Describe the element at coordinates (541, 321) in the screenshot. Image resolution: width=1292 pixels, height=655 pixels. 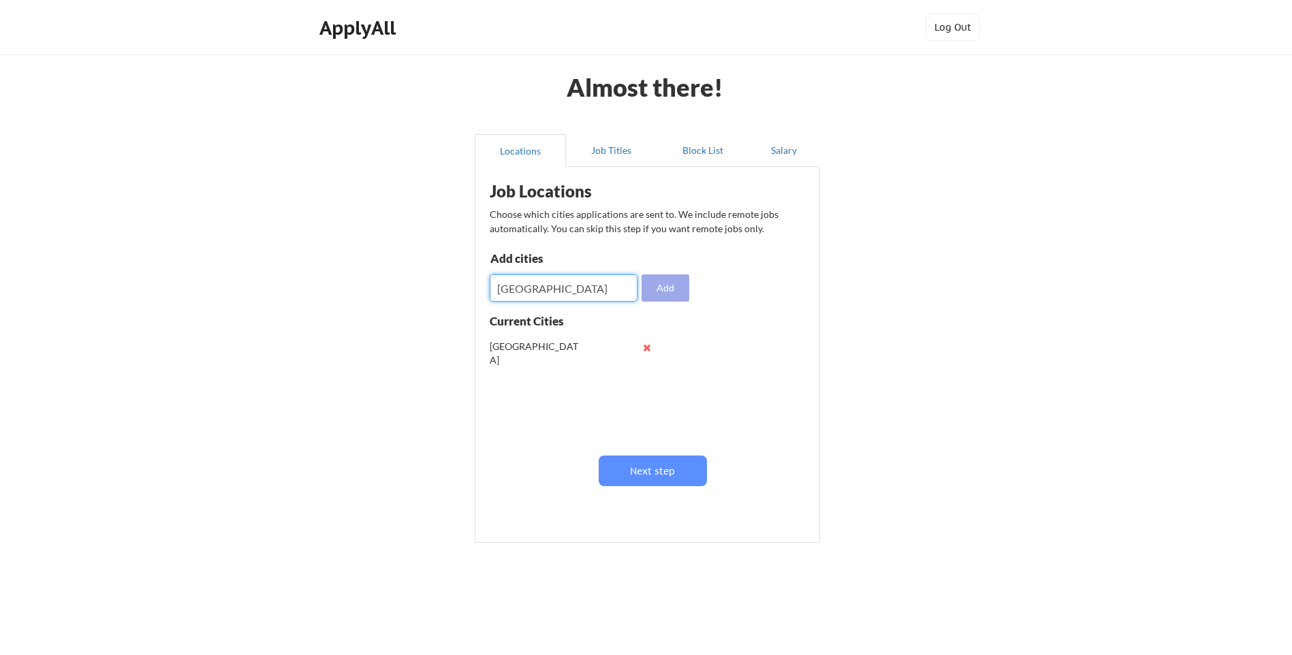
I see `div: Current Cities` at that location.